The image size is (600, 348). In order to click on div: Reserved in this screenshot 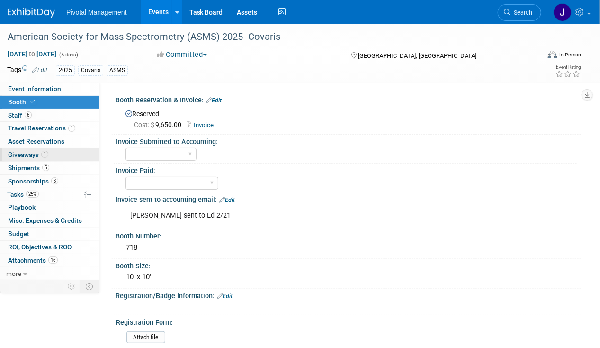, I will do `click(348, 118)`.